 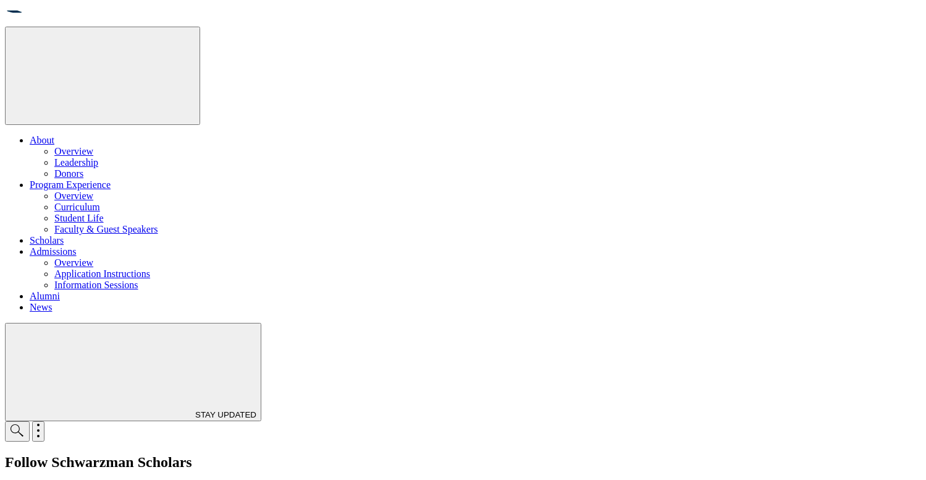 What do you see at coordinates (77, 206) in the screenshot?
I see `a: Curriculum` at bounding box center [77, 206].